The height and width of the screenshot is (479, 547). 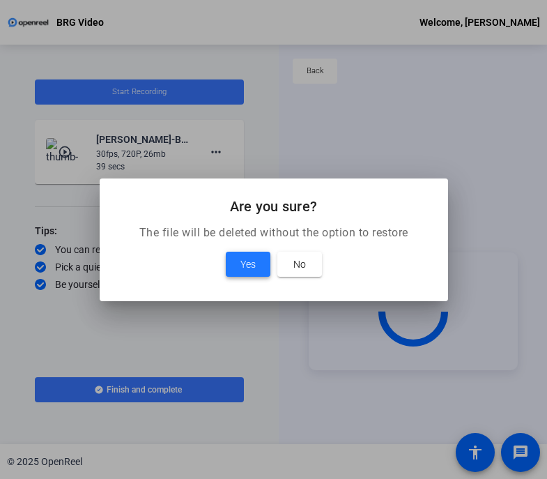 I want to click on span: Yes, so click(x=248, y=264).